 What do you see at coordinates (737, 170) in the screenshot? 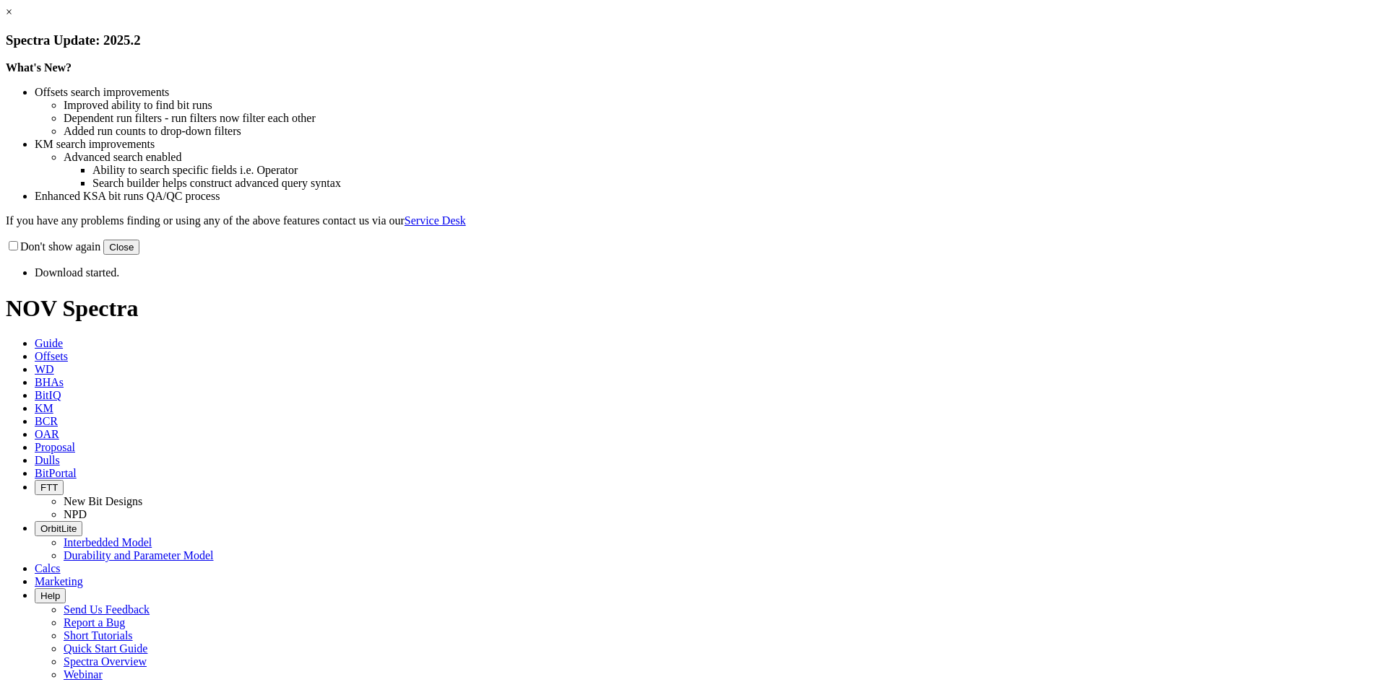
I see `li: Ability to search specific fields i.e. Operator` at bounding box center [737, 170].